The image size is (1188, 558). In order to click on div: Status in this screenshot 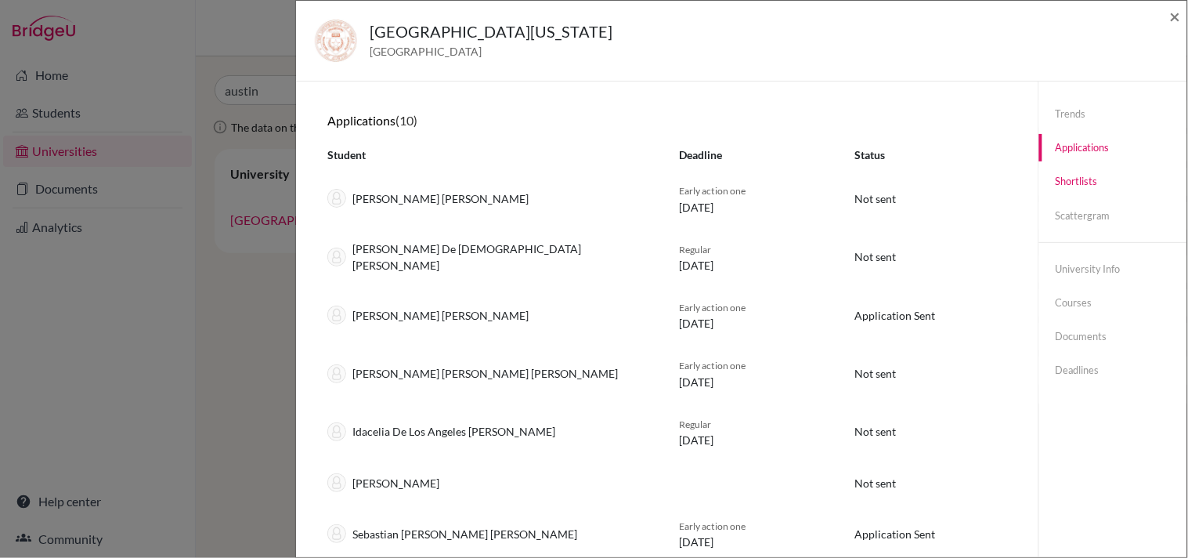, I will do `click(931, 154)`.